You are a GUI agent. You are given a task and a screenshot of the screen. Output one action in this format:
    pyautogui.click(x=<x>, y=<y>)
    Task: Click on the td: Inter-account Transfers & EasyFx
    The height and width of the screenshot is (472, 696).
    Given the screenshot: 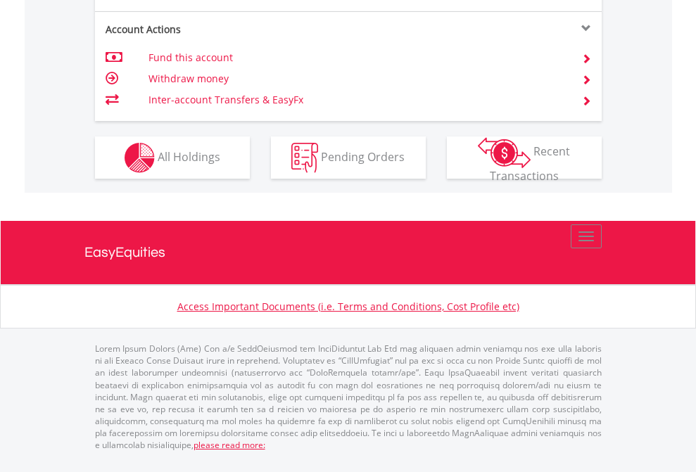 What is the action you would take?
    pyautogui.click(x=356, y=100)
    